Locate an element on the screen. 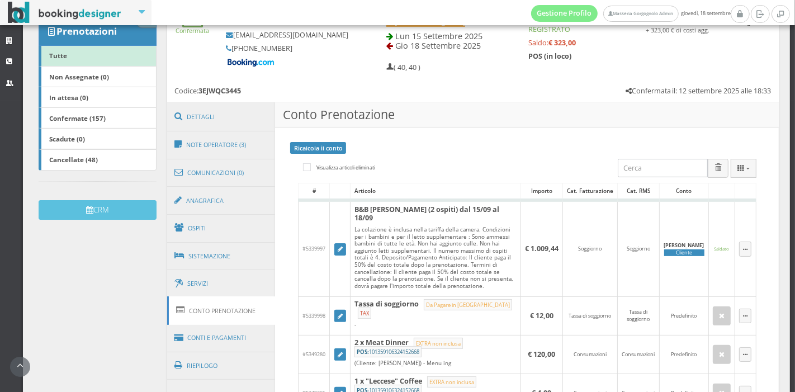 The height and width of the screenshot is (392, 795). b: Tutte is located at coordinates (58, 55).